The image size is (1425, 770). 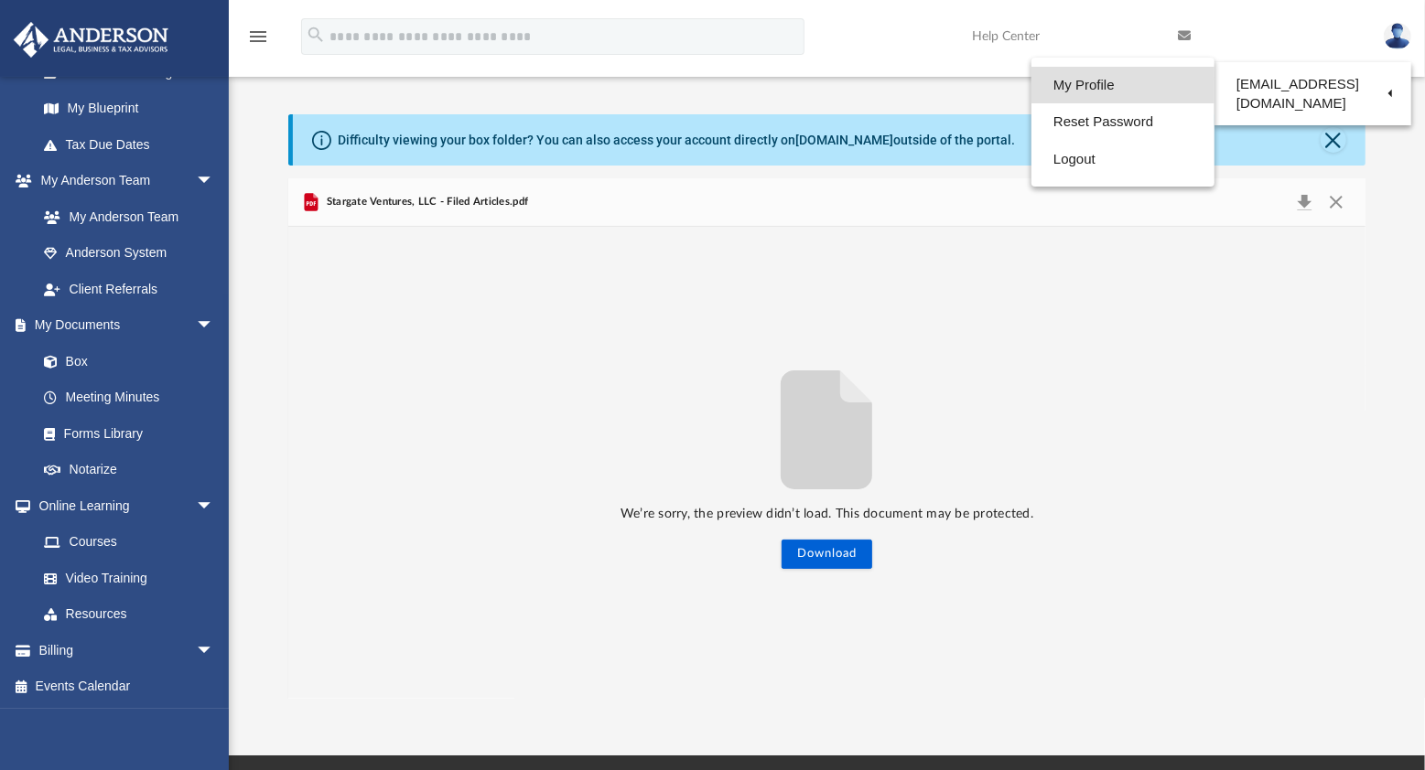 I want to click on span: Stargate Ventures, LLC - Filed Articles.pdf, so click(x=425, y=202).